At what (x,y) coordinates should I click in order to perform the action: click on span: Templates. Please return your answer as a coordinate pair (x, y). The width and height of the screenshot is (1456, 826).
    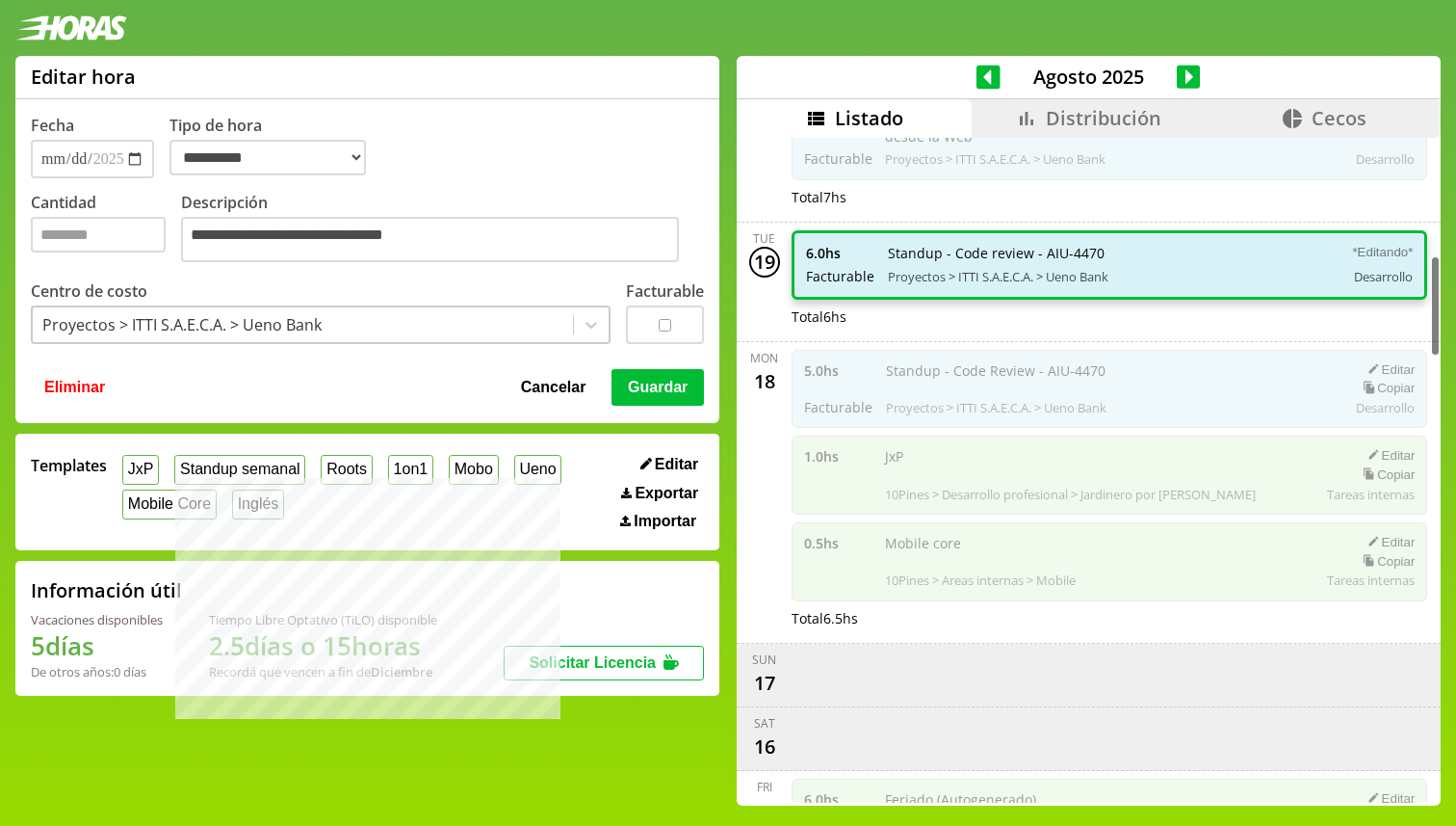
    Looking at the image, I should click on (68, 466).